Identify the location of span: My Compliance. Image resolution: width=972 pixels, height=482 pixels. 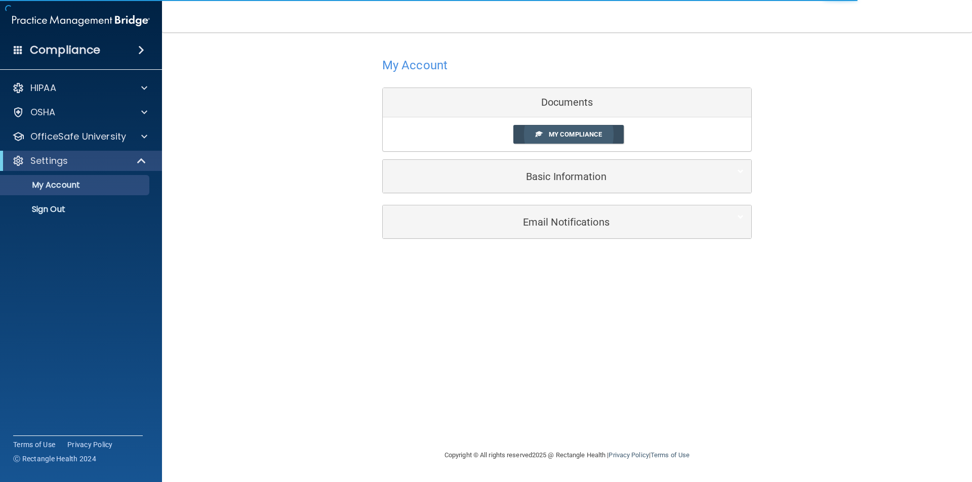
(575, 134).